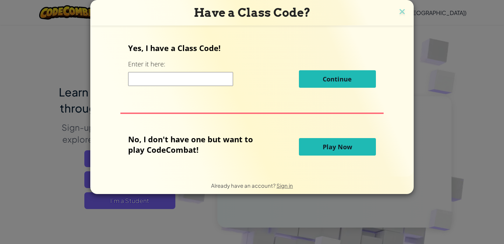 The height and width of the screenshot is (244, 504). Describe the element at coordinates (244, 186) in the screenshot. I see `span: Already have an account?` at that location.